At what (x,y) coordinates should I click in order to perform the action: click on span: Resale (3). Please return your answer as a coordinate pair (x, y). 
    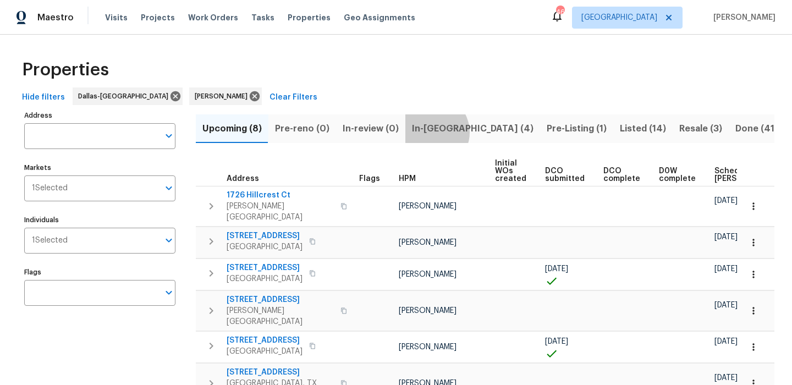
    Looking at the image, I should click on (701, 129).